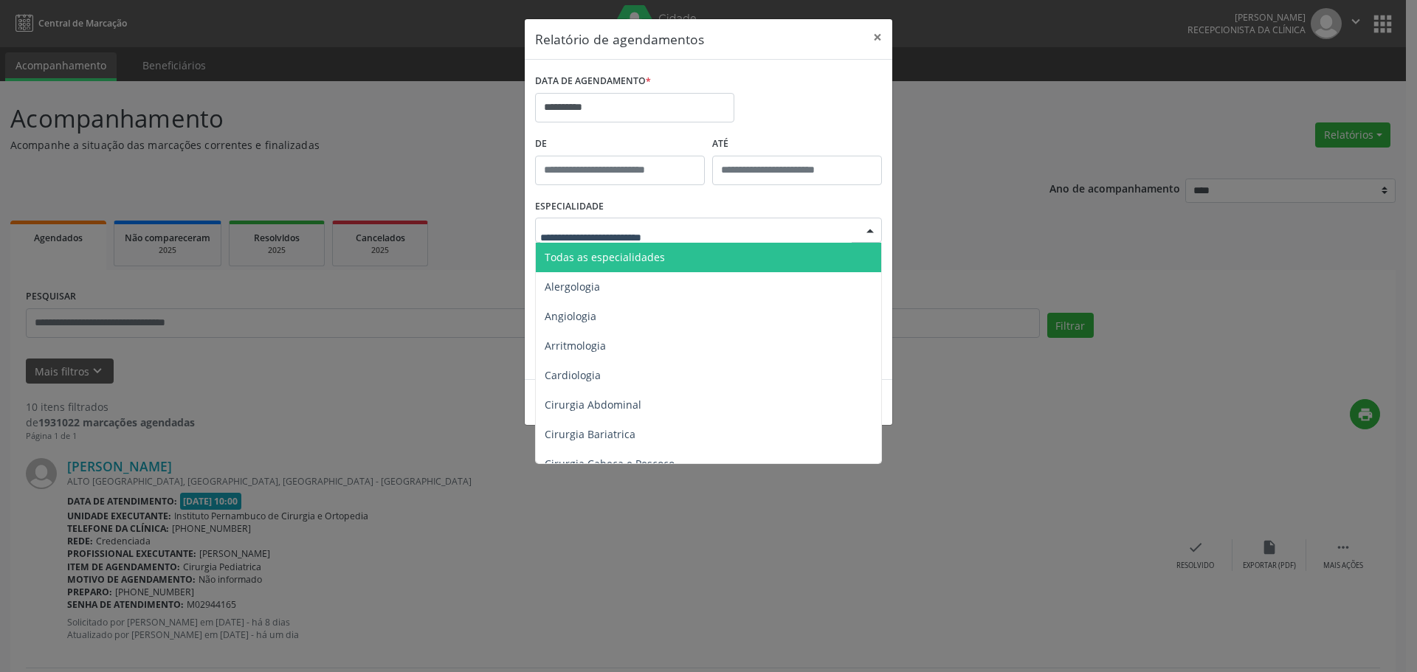 Image resolution: width=1417 pixels, height=672 pixels. What do you see at coordinates (573, 375) in the screenshot?
I see `span: Cardiologia` at bounding box center [573, 375].